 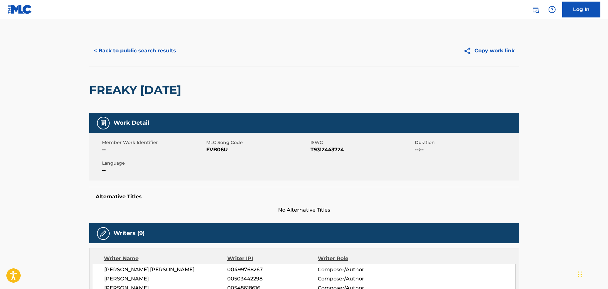 What do you see at coordinates (20, 9) in the screenshot?
I see `img: MLC Logo` at bounding box center [20, 9].